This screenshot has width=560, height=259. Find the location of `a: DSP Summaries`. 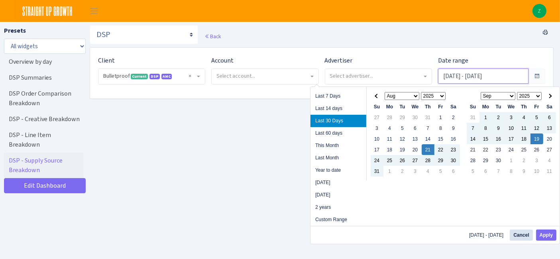

a: DSP Summaries is located at coordinates (44, 78).